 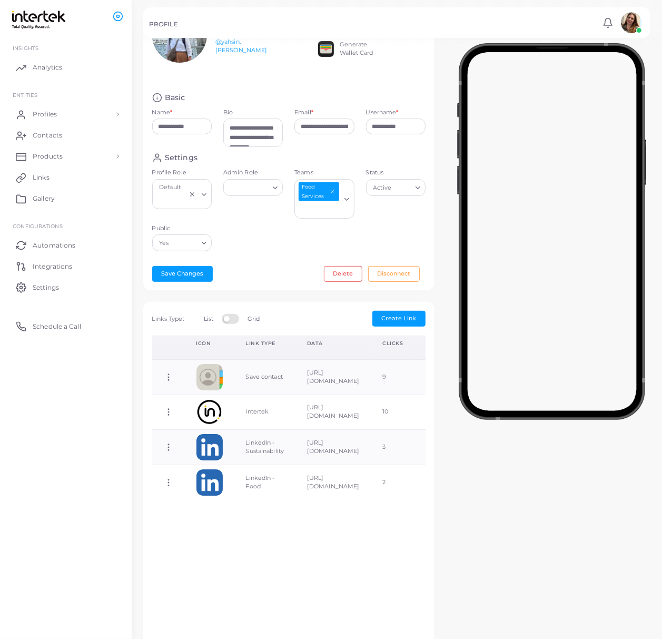 I want to click on label: Grid, so click(x=253, y=319).